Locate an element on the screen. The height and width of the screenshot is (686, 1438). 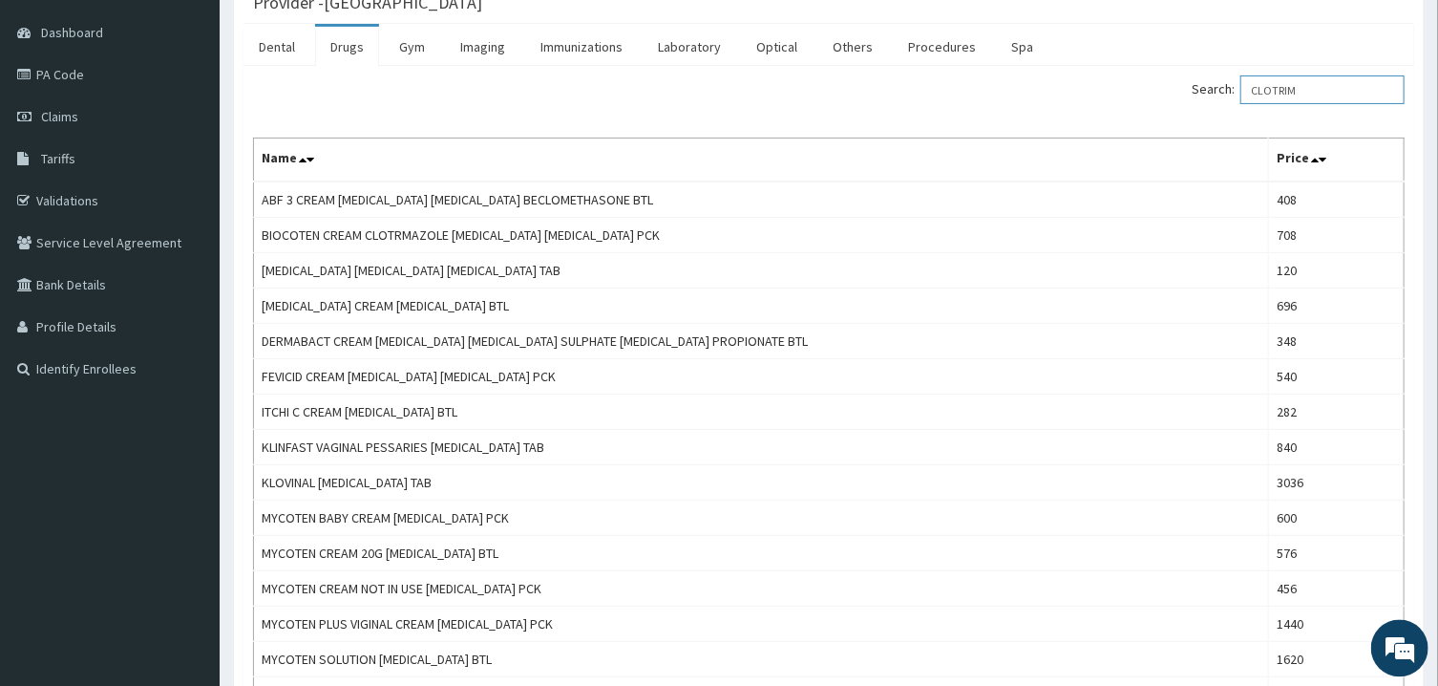
label: Search: is located at coordinates (1298, 89).